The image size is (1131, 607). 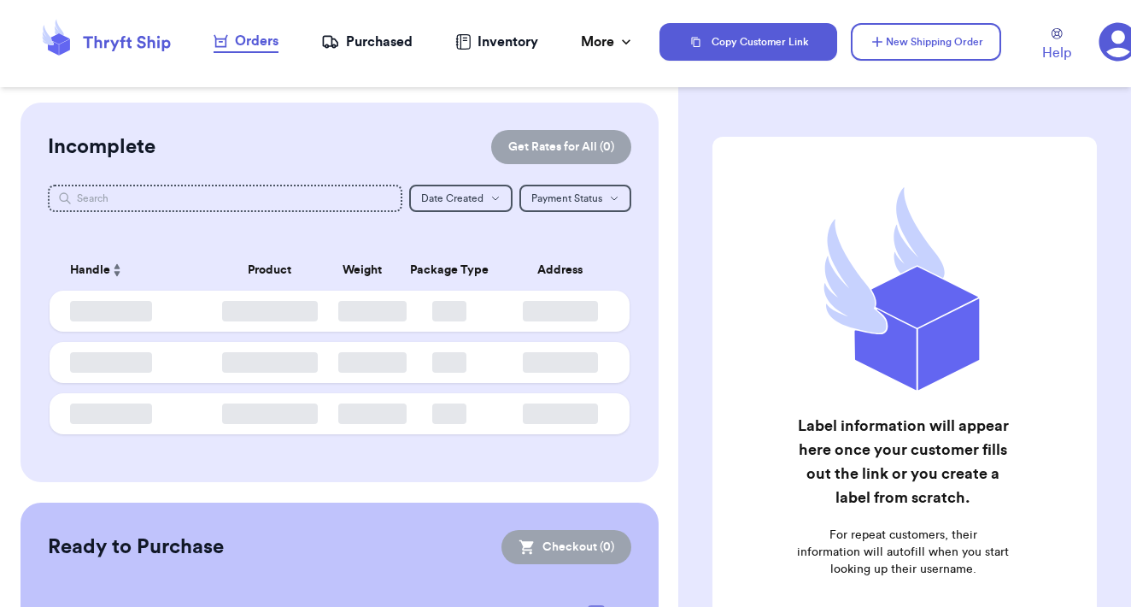 I want to click on button: New Shipping Order, so click(x=926, y=42).